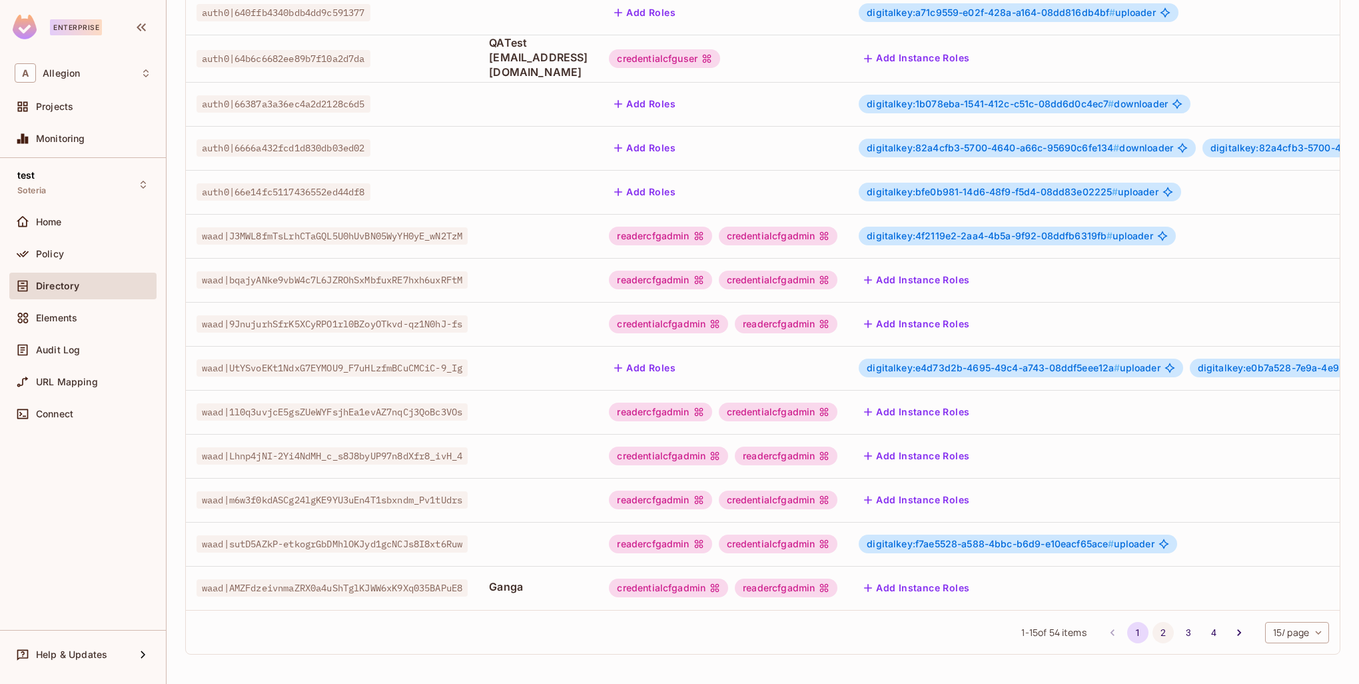 This screenshot has width=1359, height=684. What do you see at coordinates (992, 191) in the screenshot?
I see `span: digitalkey:bfe0b981-14d6-48f9-f5d4-08dd83e02225` at bounding box center [992, 191].